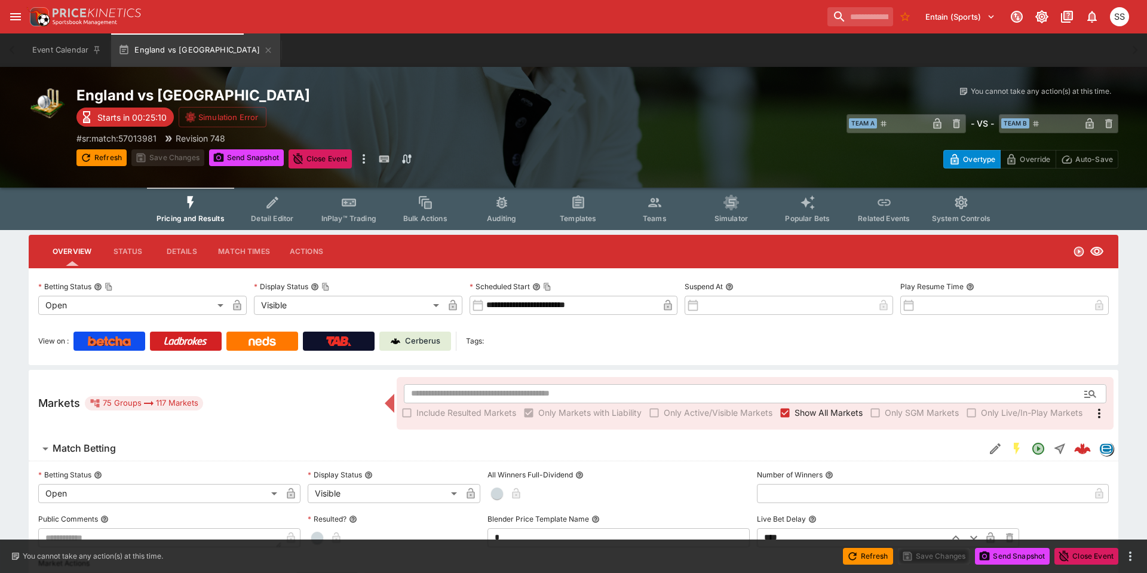  What do you see at coordinates (262, 341) in the screenshot?
I see `img: Neds` at bounding box center [262, 341].